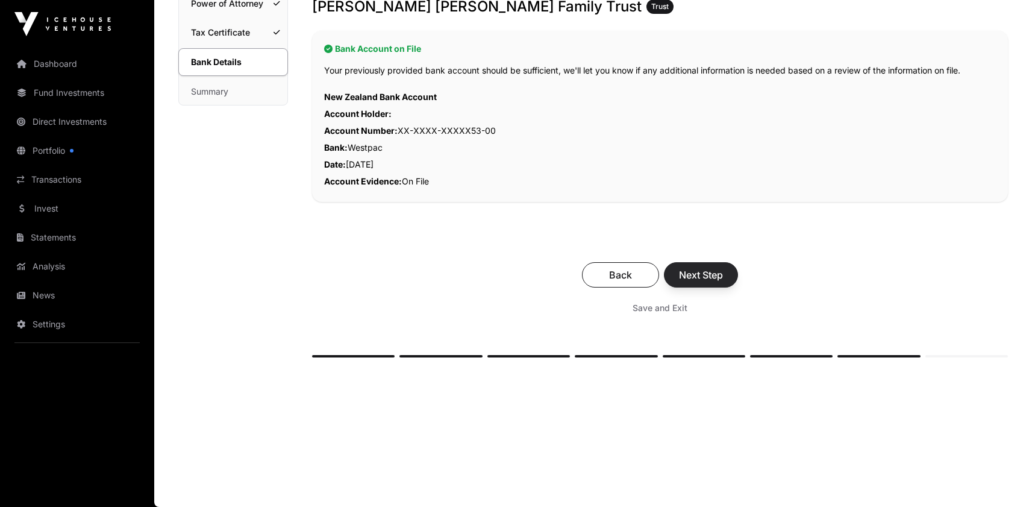 The width and height of the screenshot is (1032, 507). Describe the element at coordinates (233, 33) in the screenshot. I see `a: Tax Certificate` at that location.